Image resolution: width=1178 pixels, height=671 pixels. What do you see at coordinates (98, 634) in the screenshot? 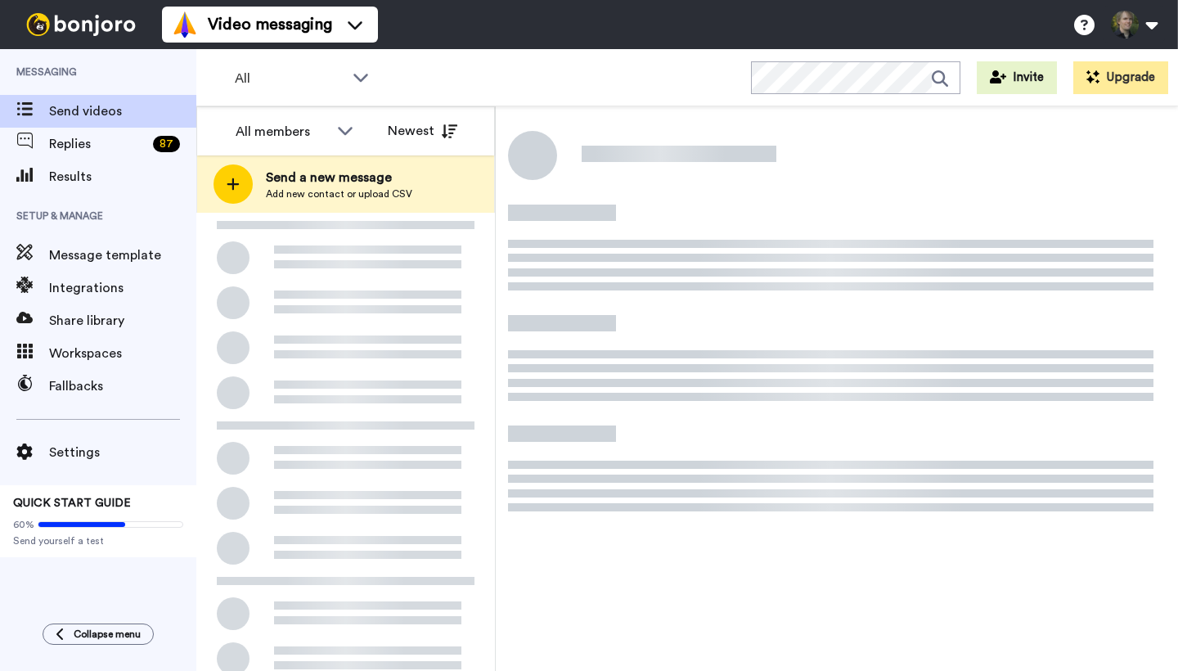
I see `button: Collapse menu` at bounding box center [98, 634].